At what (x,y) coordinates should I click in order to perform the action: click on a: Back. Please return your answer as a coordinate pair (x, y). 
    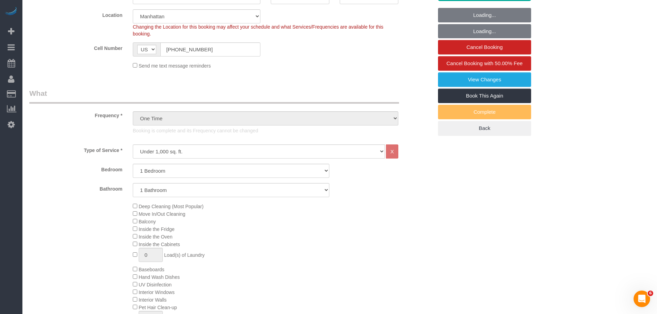
    Looking at the image, I should click on (484, 128).